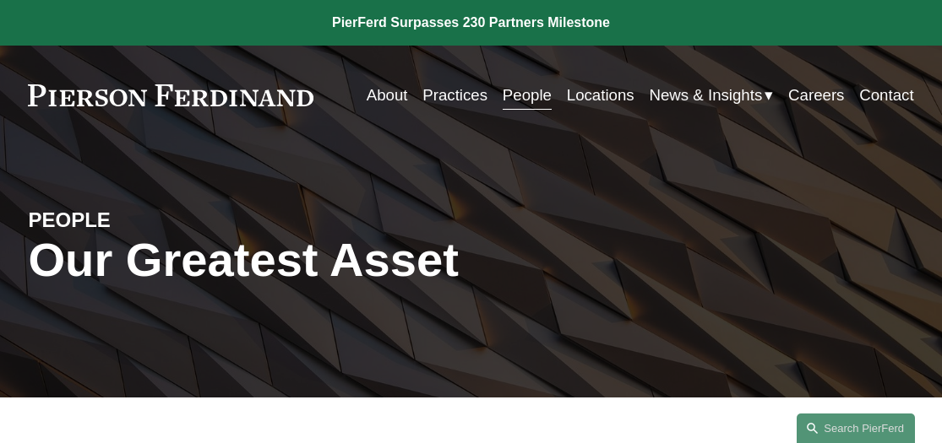 This screenshot has height=443, width=942. I want to click on h4: PEOPLE, so click(138, 220).